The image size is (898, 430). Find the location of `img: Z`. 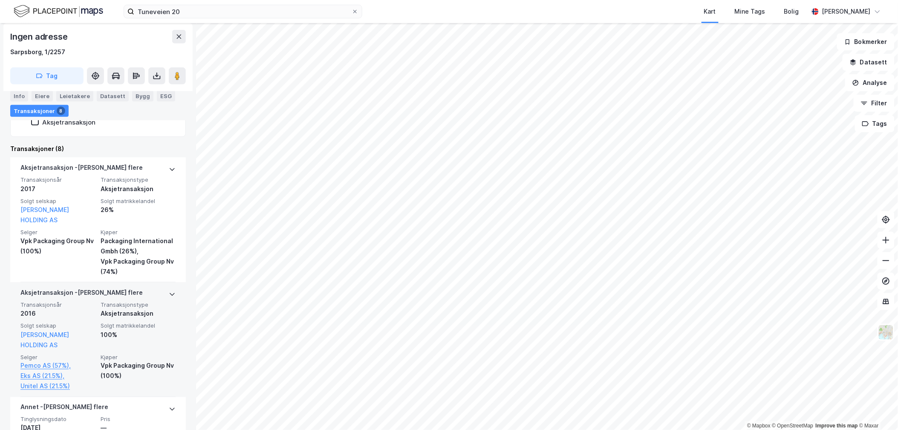

img: Z is located at coordinates (886, 332).